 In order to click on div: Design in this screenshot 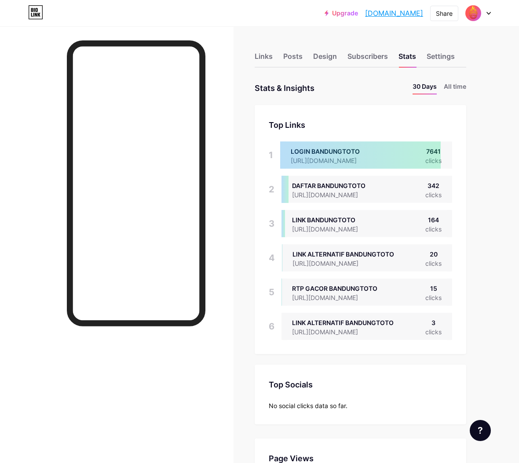, I will do `click(325, 59)`.